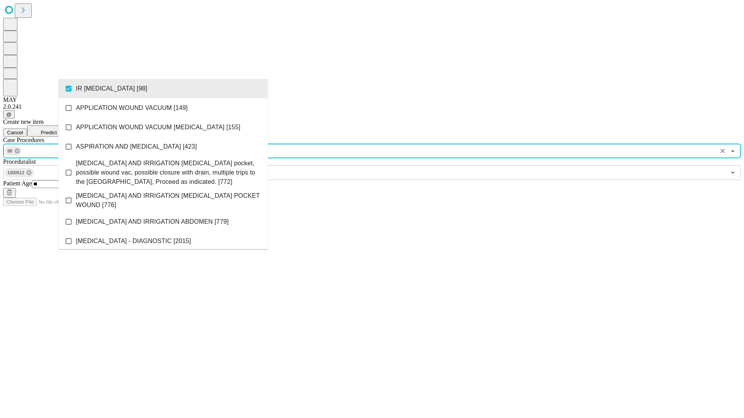 Image resolution: width=744 pixels, height=418 pixels. Describe the element at coordinates (16, 173) in the screenshot. I see `span: 1000512` at that location.